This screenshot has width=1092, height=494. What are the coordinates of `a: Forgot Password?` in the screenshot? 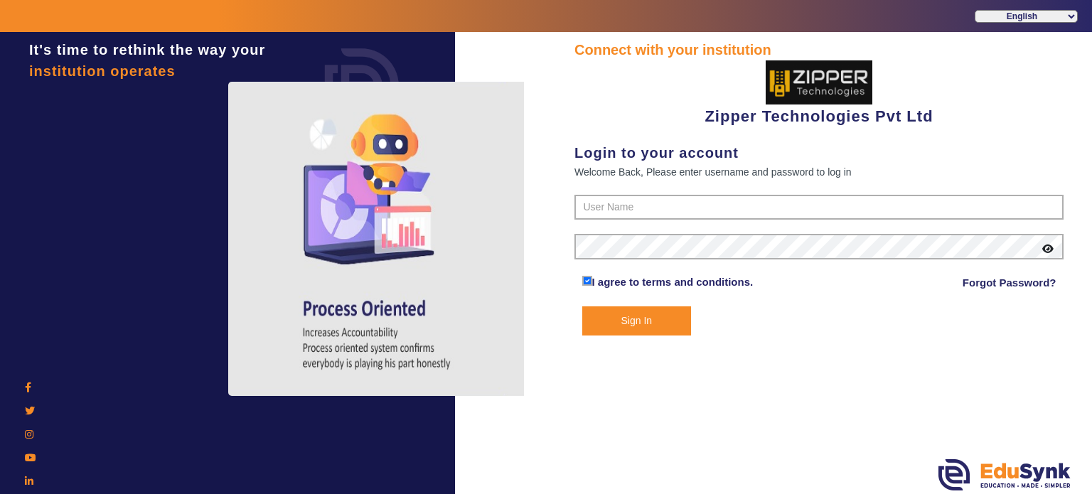 It's located at (1009, 283).